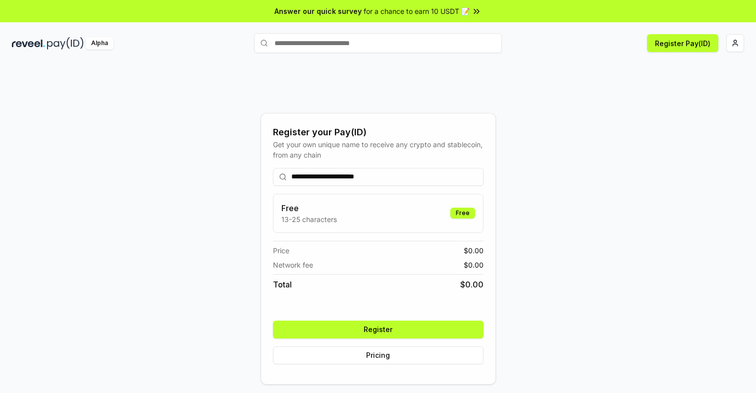  I want to click on p: 13-25 characters, so click(309, 219).